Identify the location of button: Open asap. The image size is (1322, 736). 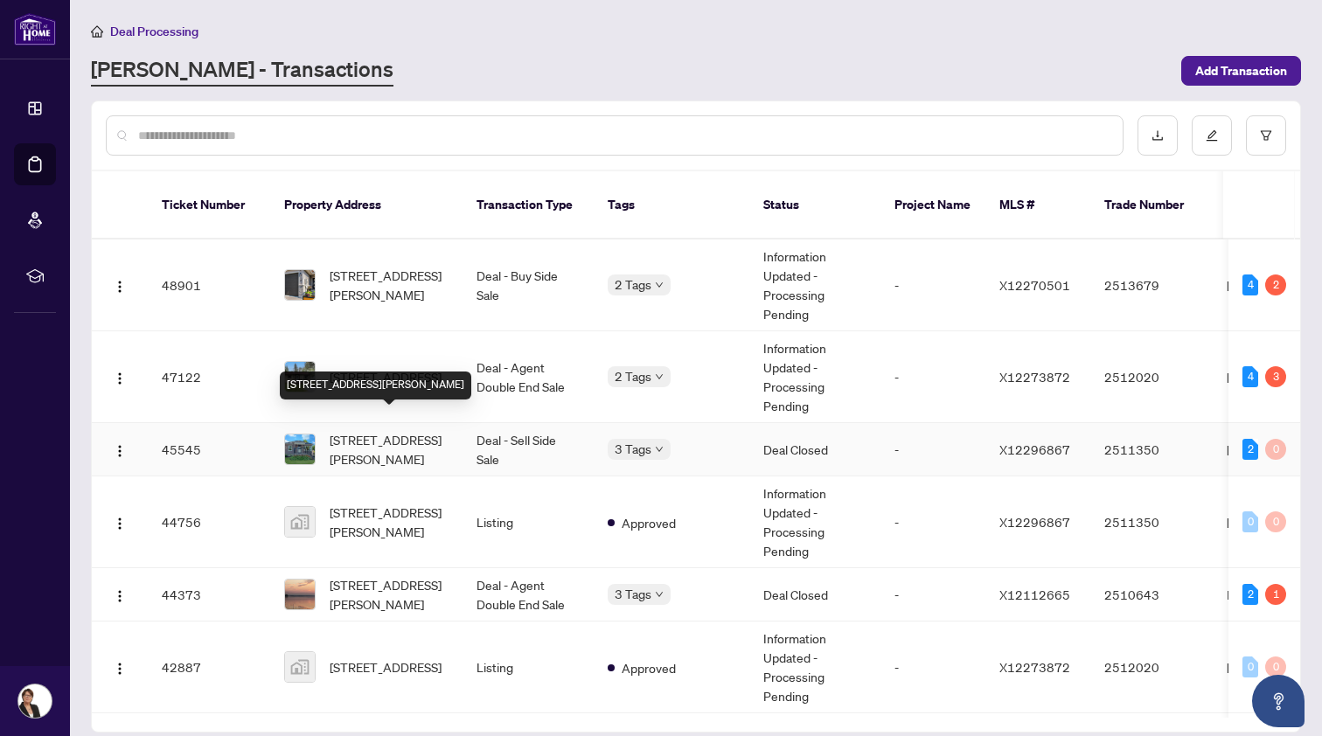
(1278, 701).